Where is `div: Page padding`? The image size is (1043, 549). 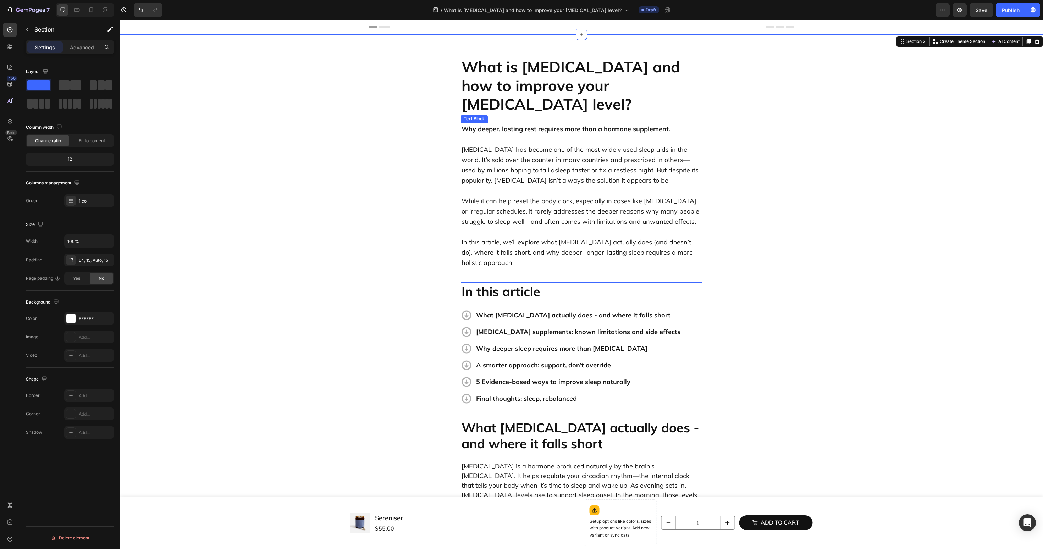 div: Page padding is located at coordinates (43, 279).